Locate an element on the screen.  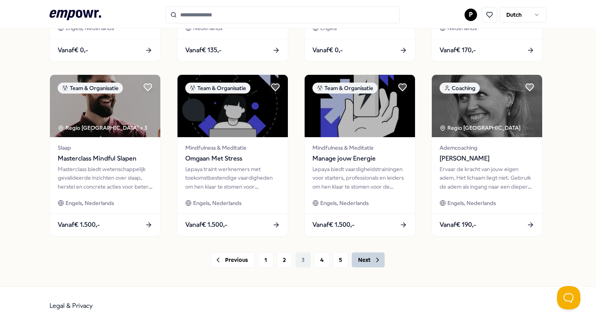
span: Masterclass Mindful Slapen is located at coordinates (105, 159).